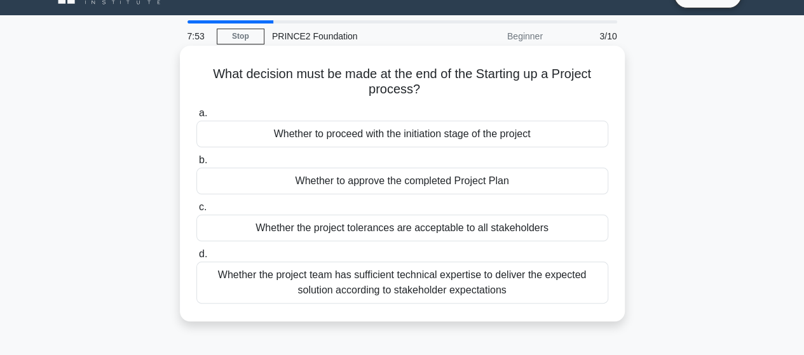 The height and width of the screenshot is (355, 804). Describe the element at coordinates (588, 36) in the screenshot. I see `div: 3/10` at that location.